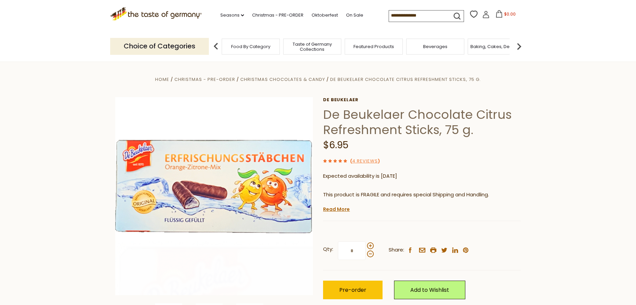 The width and height of the screenshot is (636, 305). Describe the element at coordinates (353, 289) in the screenshot. I see `span: Pre-order` at that location.